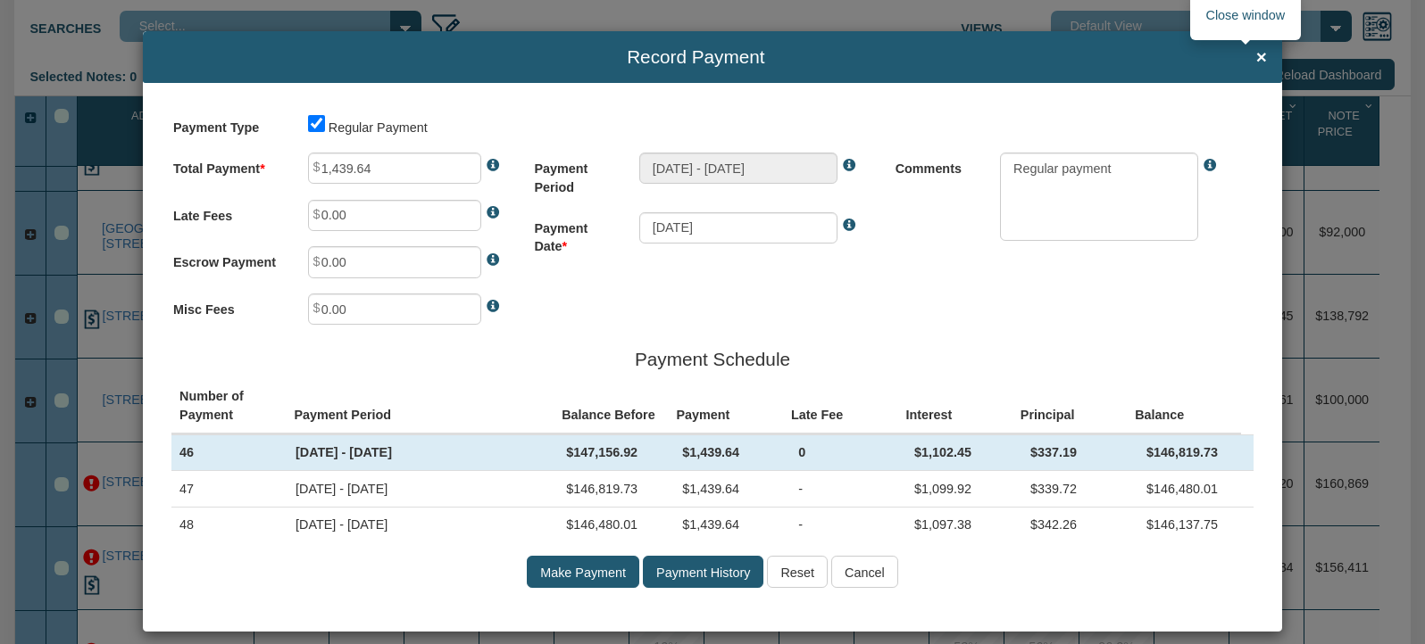 The width and height of the screenshot is (1425, 644). Describe the element at coordinates (232, 124) in the screenshot. I see `label: Payment Type` at that location.